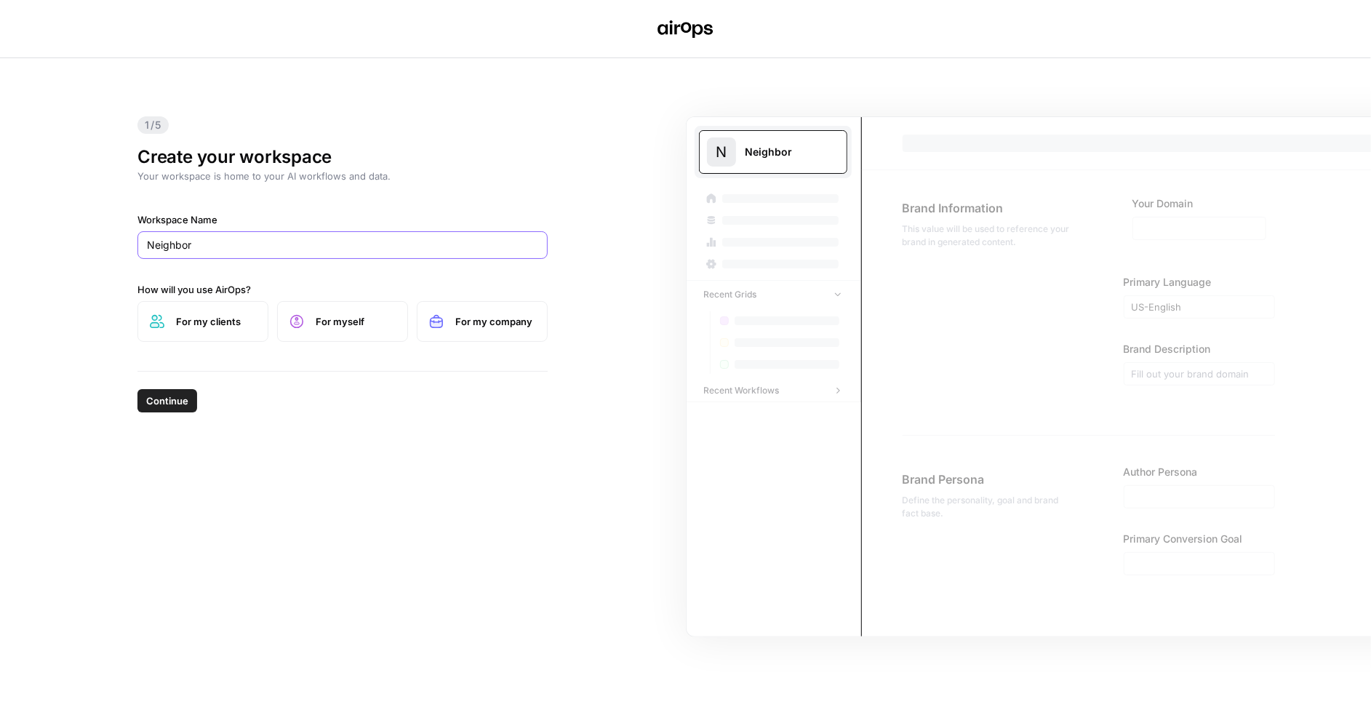 Image resolution: width=1371 pixels, height=715 pixels. I want to click on input: SpaceOps, so click(343, 245).